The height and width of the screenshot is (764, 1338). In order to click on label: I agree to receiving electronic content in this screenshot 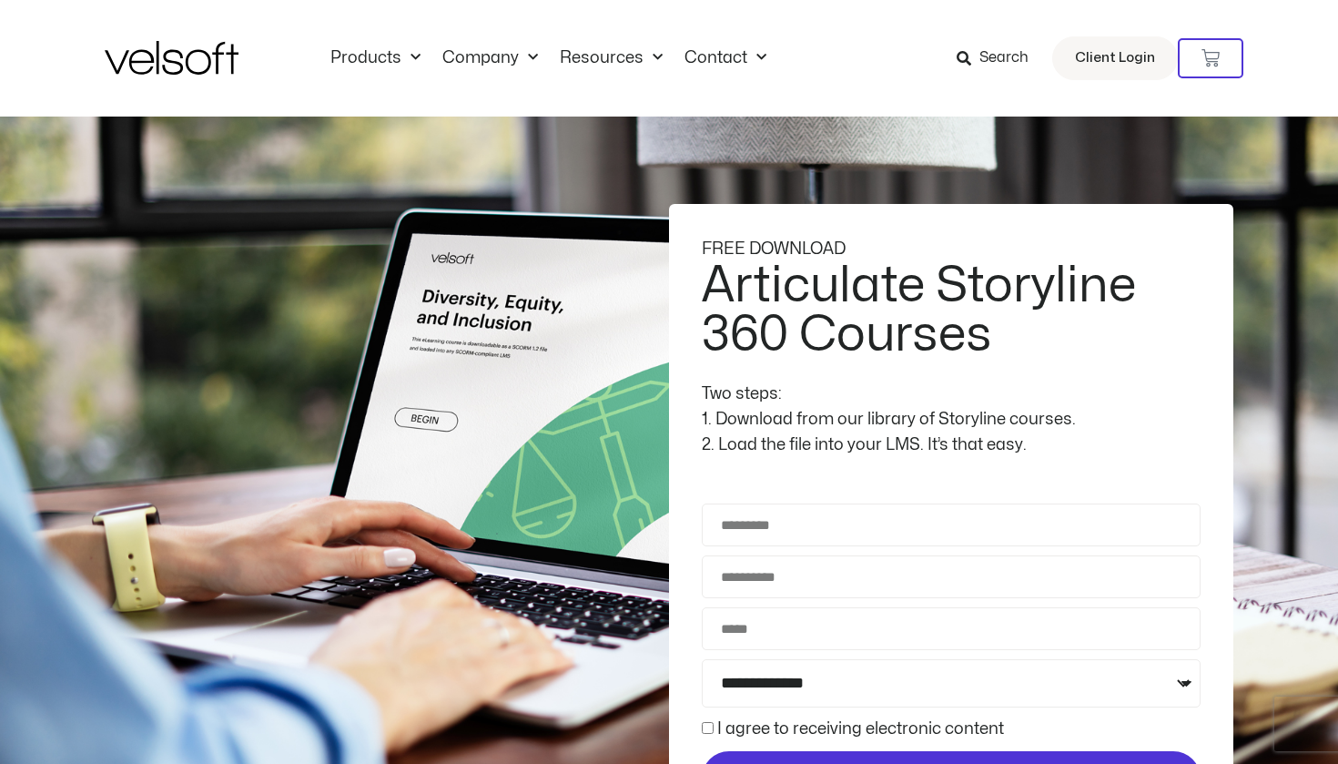, I will do `click(860, 728)`.